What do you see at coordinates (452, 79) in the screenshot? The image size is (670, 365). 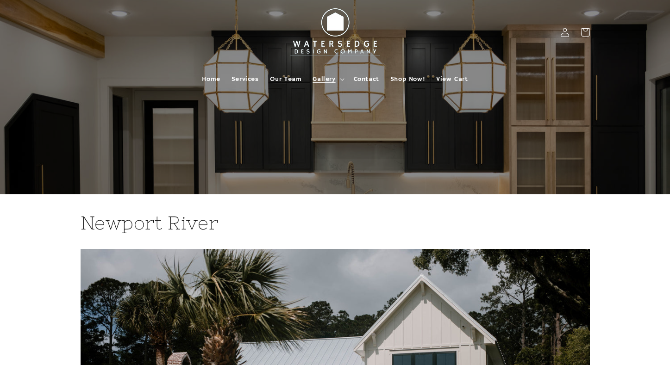 I see `span: View Cart` at bounding box center [452, 79].